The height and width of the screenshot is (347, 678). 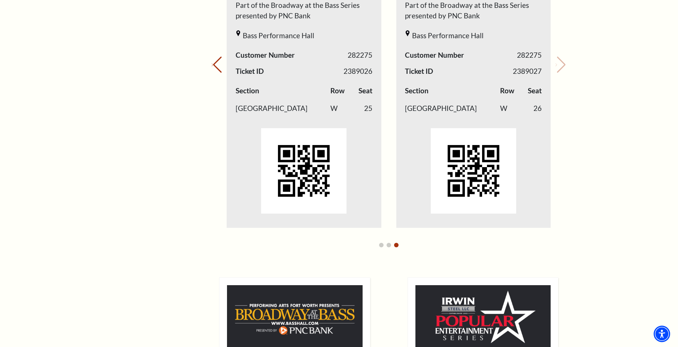 I want to click on button: Go to slide 2, so click(x=389, y=245).